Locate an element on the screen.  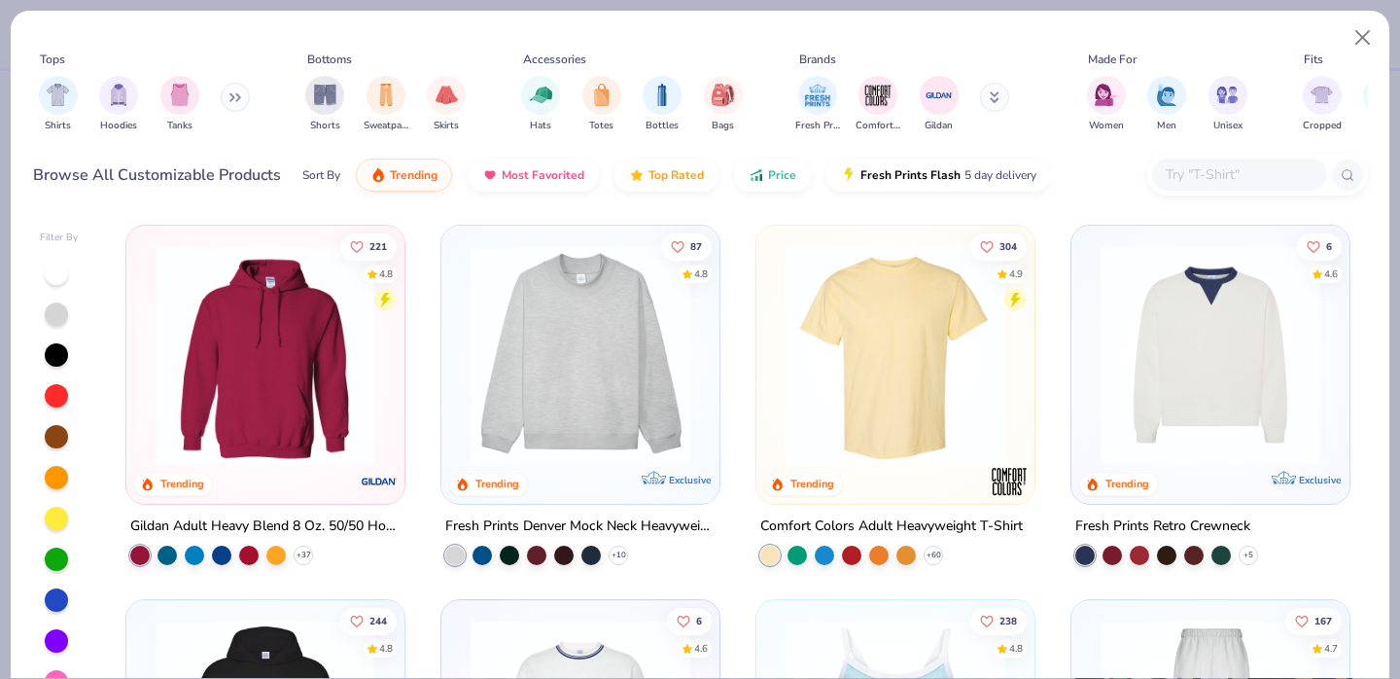
button: Fresh Prints Flash5 day delivery is located at coordinates (938, 175).